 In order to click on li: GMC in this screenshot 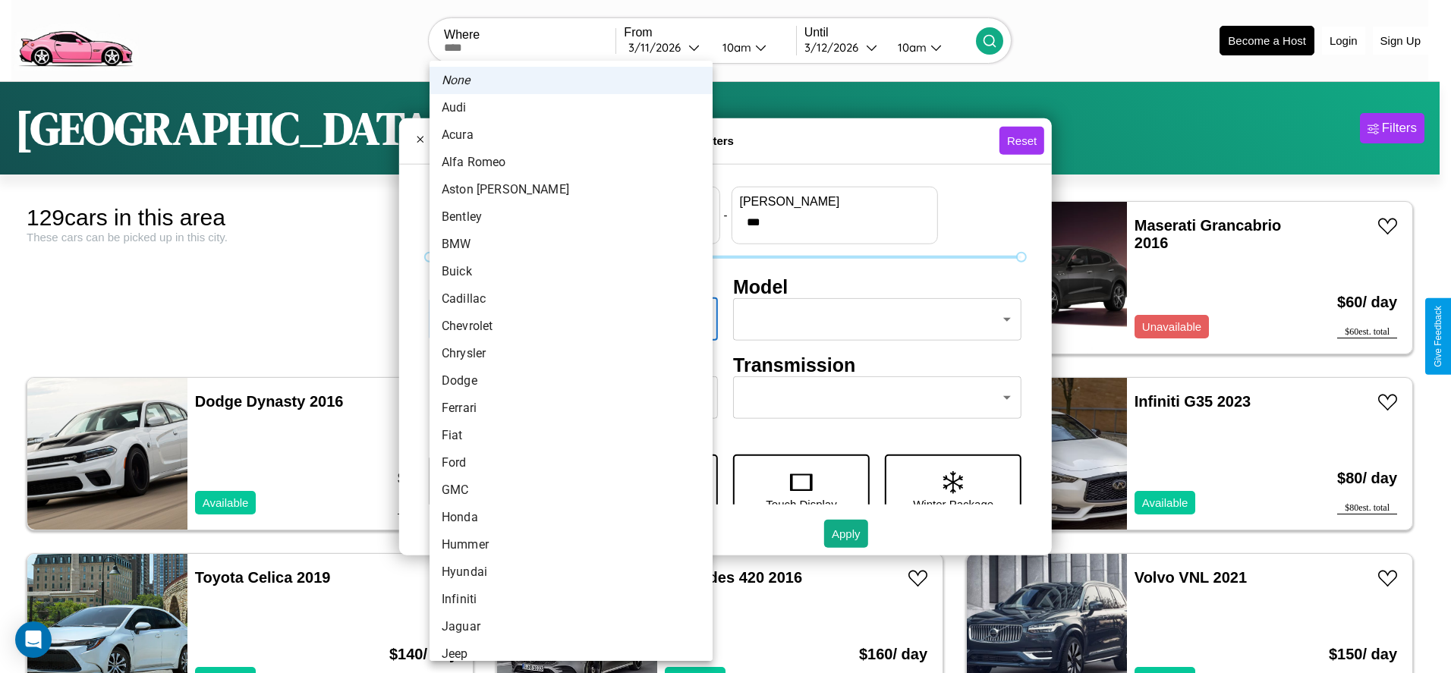, I will do `click(571, 490)`.